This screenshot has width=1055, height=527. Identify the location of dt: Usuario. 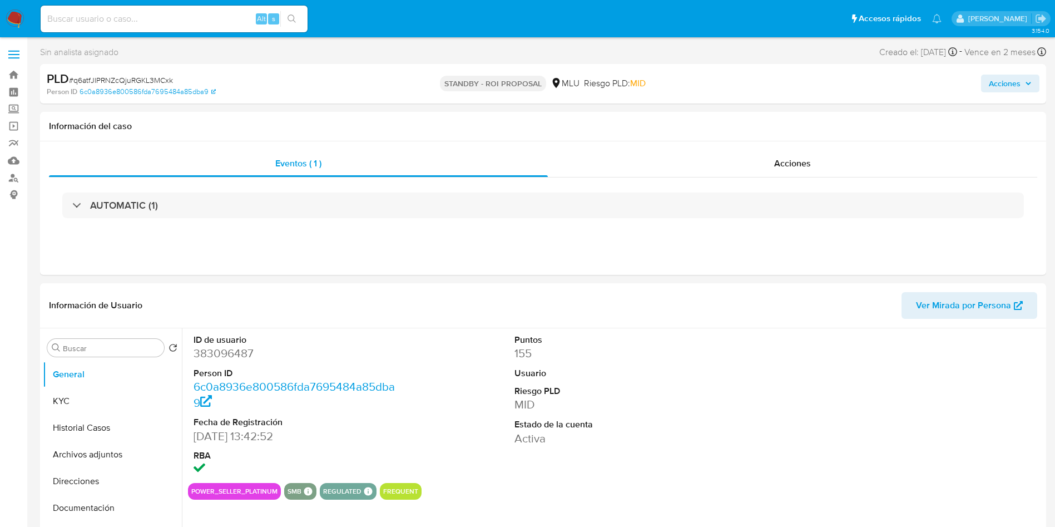
(616, 373).